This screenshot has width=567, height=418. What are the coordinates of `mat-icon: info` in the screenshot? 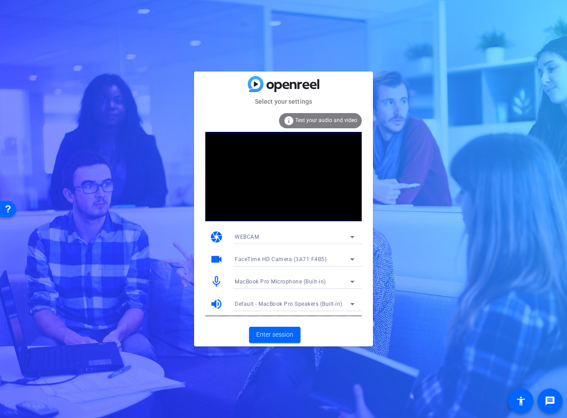 It's located at (289, 121).